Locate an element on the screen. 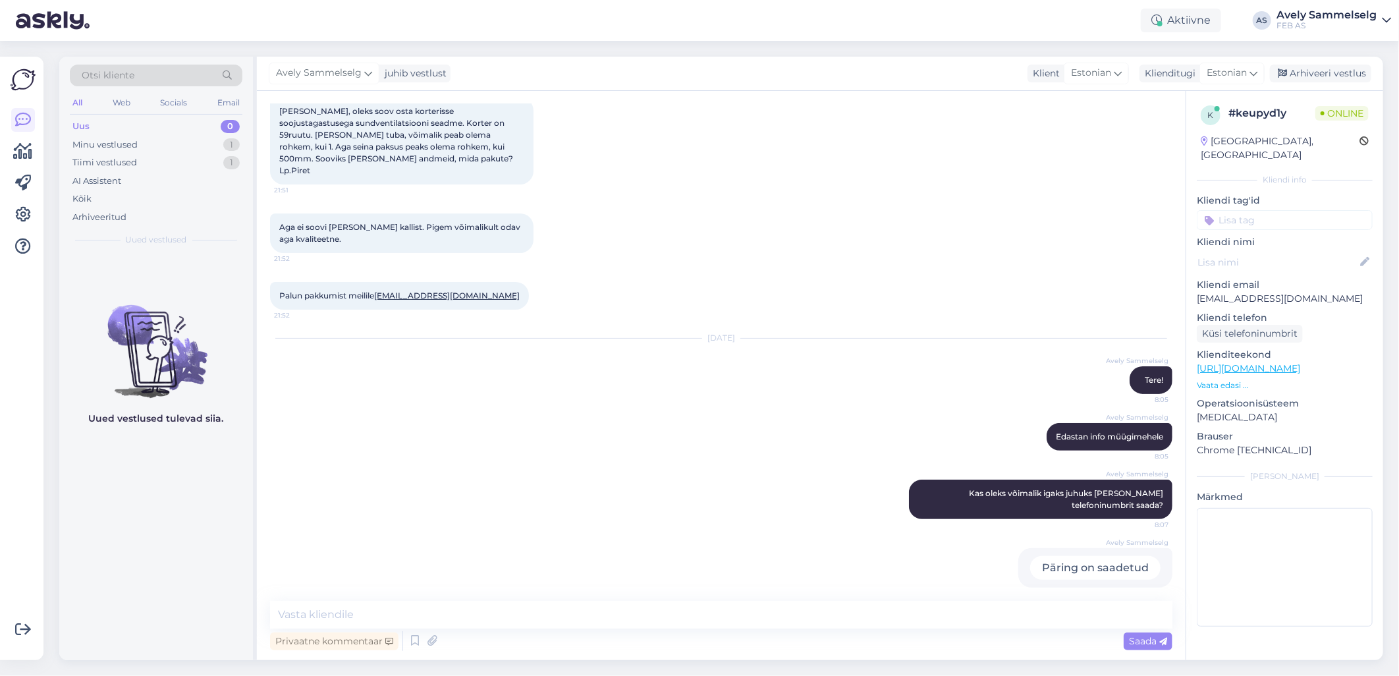  span: Online is located at coordinates (1342, 113).